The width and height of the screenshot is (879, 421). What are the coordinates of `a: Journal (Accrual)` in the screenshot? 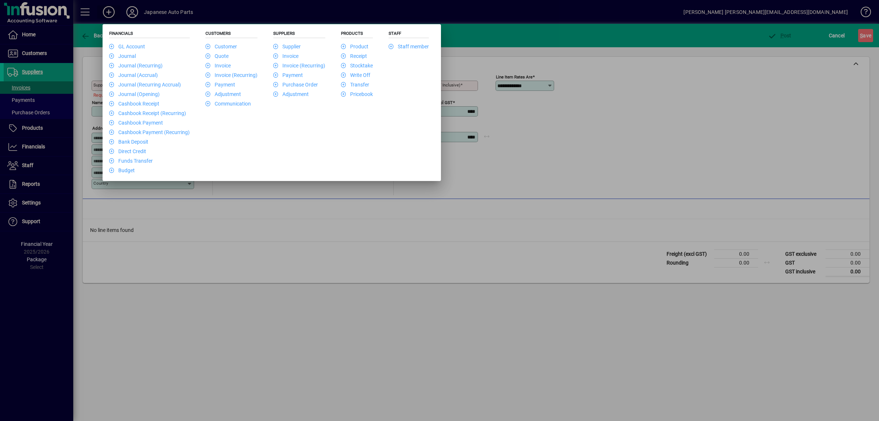 It's located at (133, 75).